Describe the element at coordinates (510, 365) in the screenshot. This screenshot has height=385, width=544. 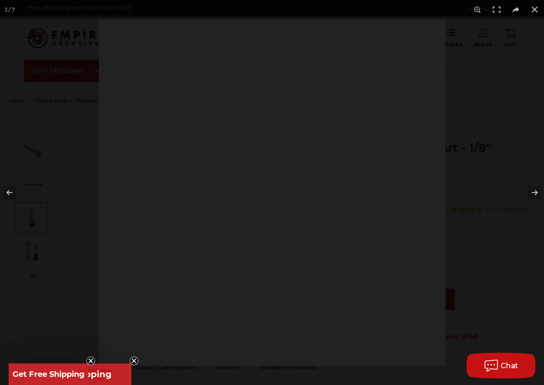
I see `span: Chat` at that location.